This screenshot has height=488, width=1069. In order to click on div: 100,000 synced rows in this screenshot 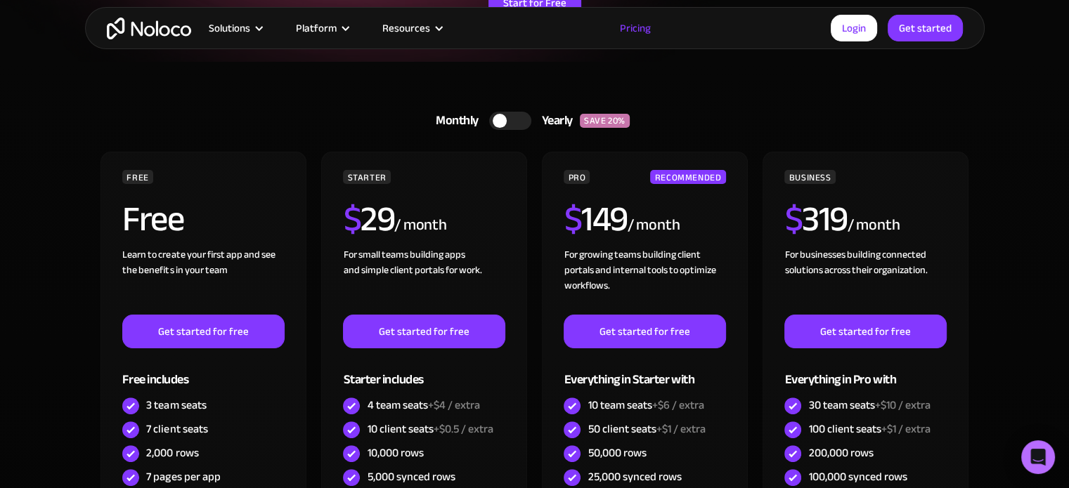, I will do `click(857, 477)`.